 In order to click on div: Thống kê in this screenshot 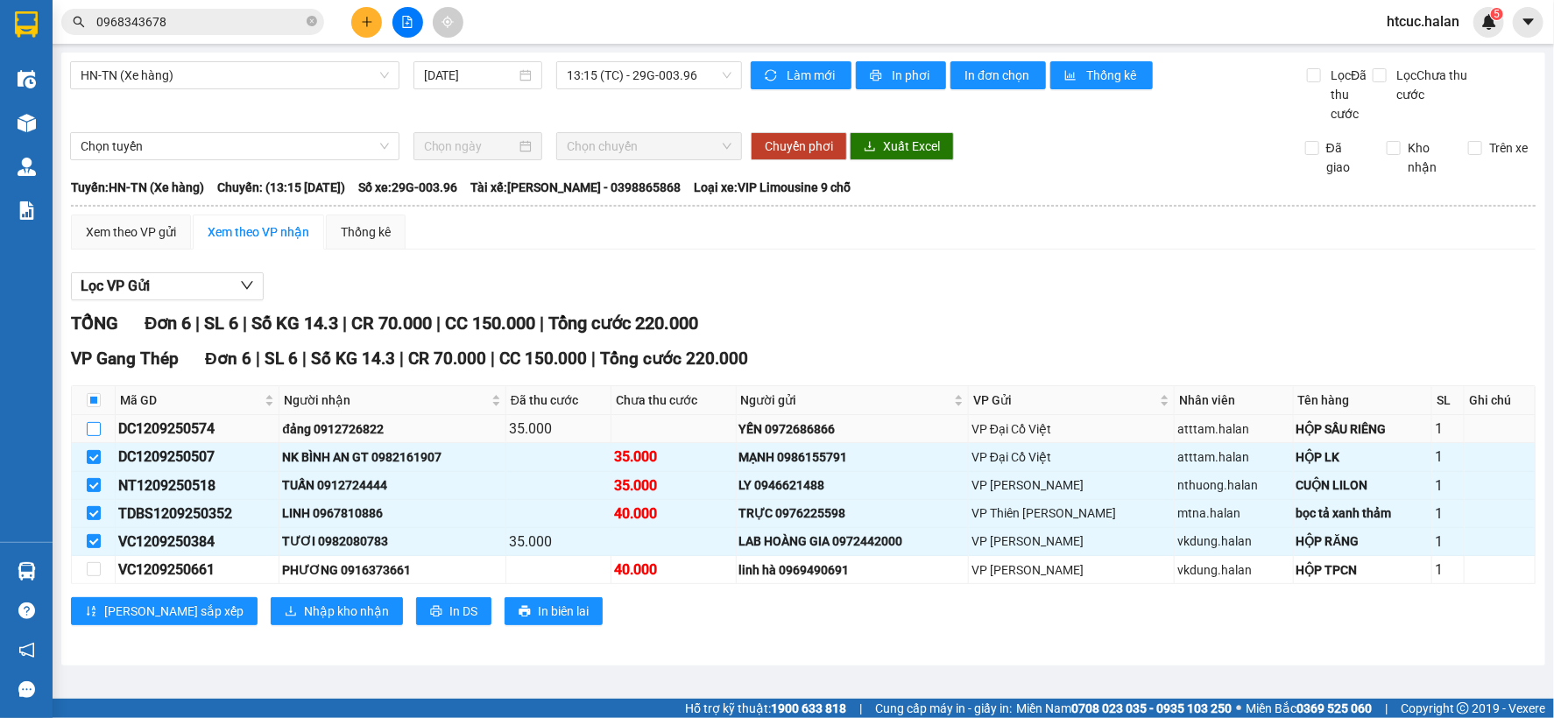, I will do `click(365, 232)`.